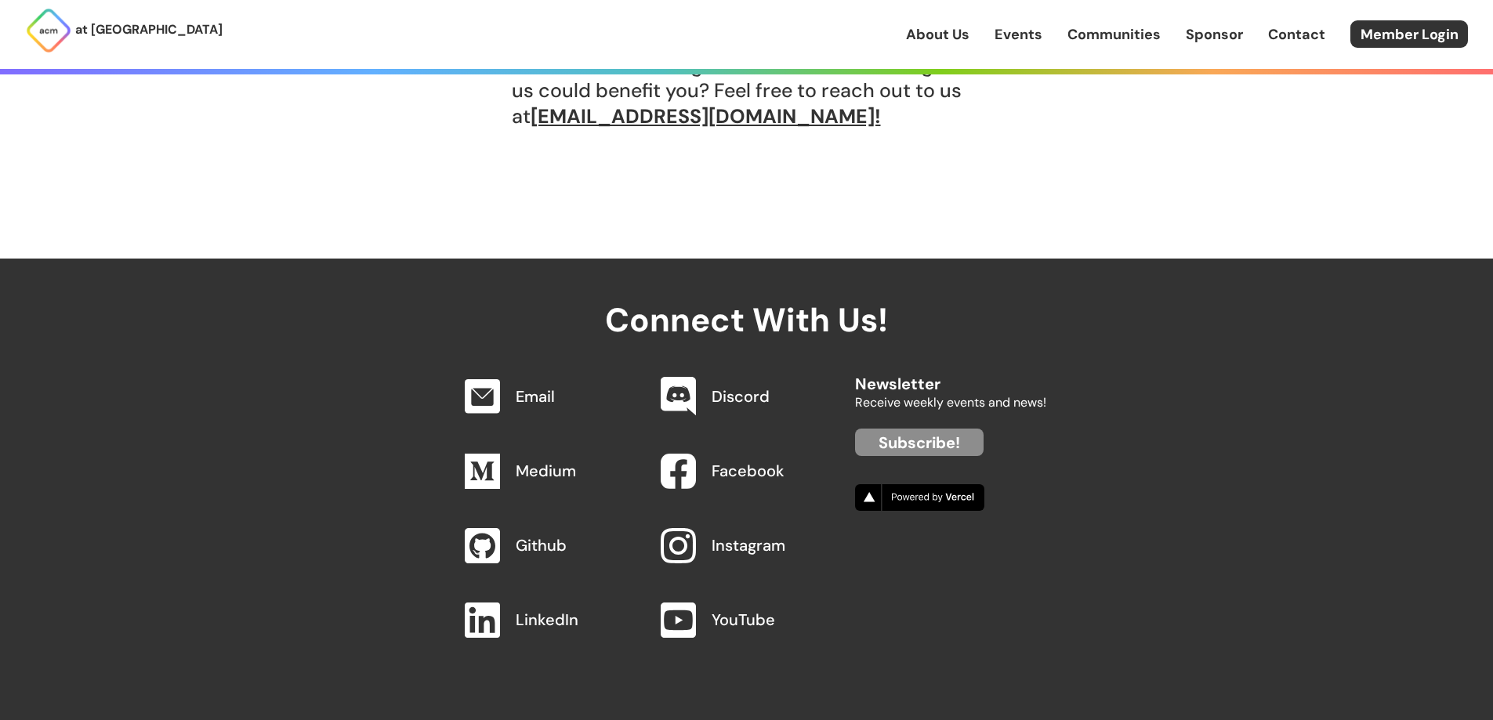 This screenshot has height=720, width=1493. Describe the element at coordinates (747, 471) in the screenshot. I see `a: Facebook` at that location.